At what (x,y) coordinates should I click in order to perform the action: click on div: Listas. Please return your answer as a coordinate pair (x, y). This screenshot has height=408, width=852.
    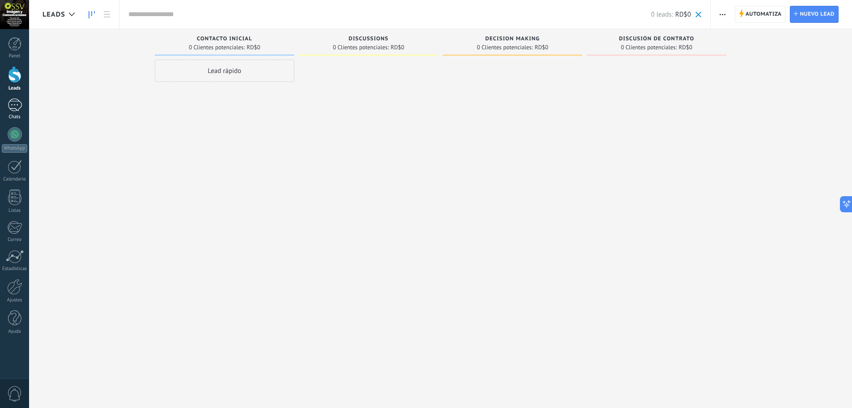
    Looking at the image, I should click on (15, 210).